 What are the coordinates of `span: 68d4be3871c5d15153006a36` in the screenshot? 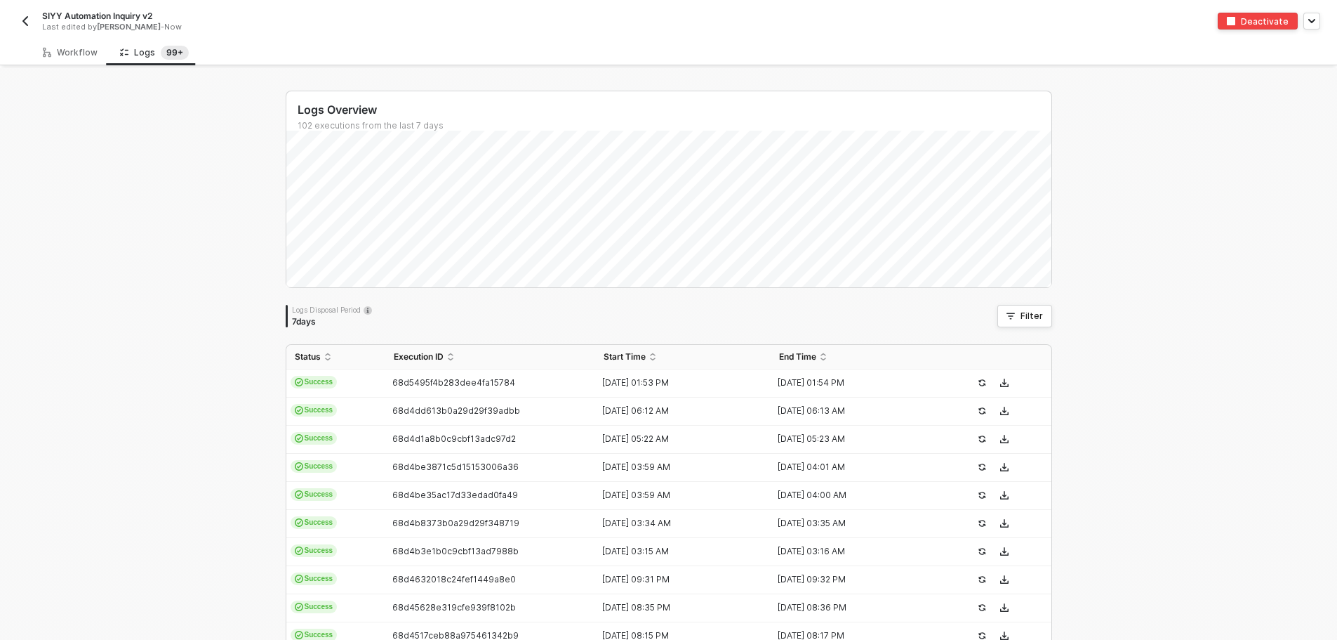 It's located at (456, 466).